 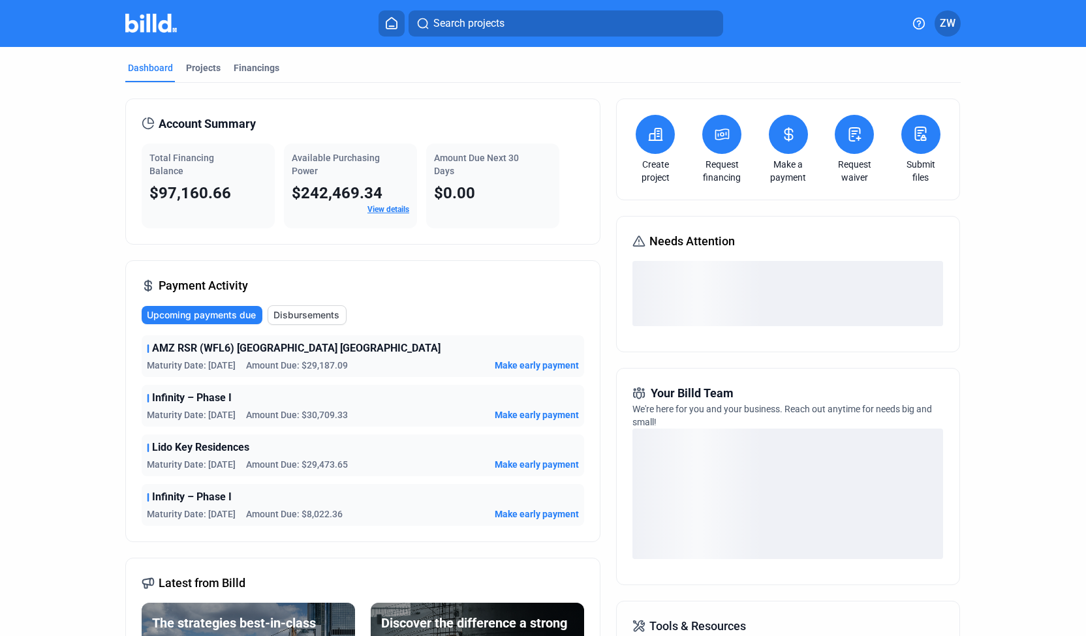 What do you see at coordinates (201, 315) in the screenshot?
I see `span: Upcoming payments due` at bounding box center [201, 315].